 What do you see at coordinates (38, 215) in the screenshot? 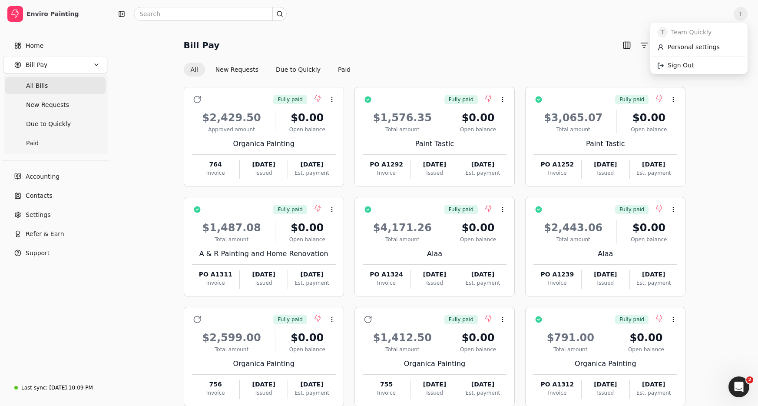
I see `span: Settings` at bounding box center [38, 215].